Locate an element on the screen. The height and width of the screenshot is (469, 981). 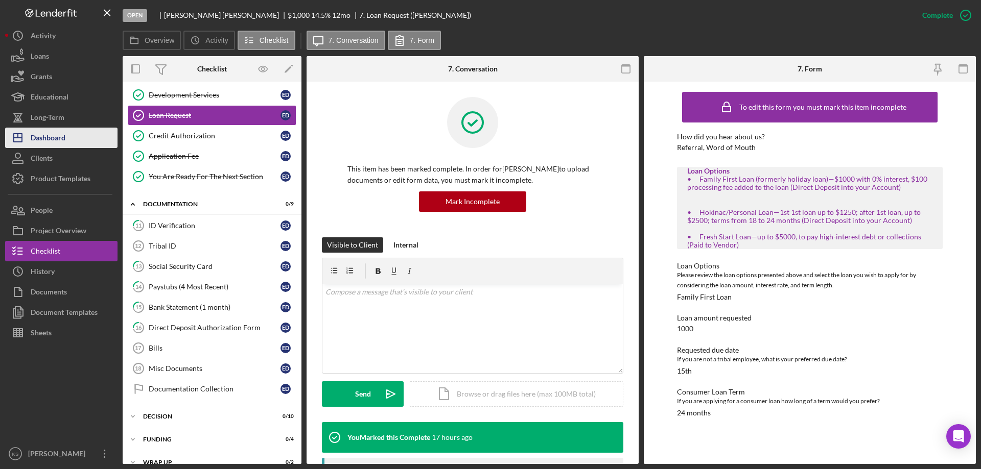
a: History is located at coordinates (61, 272).